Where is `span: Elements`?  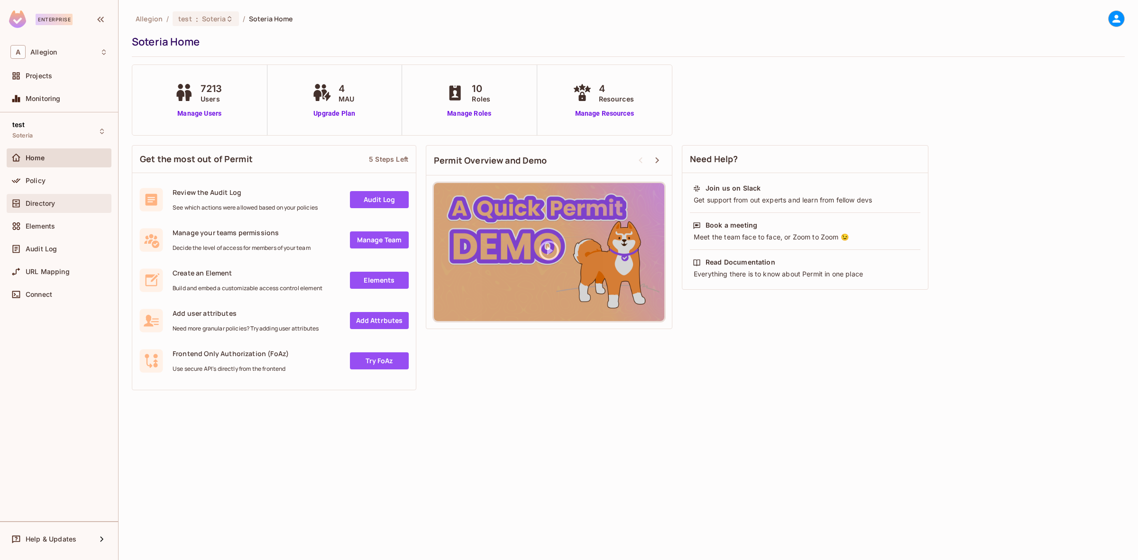 span: Elements is located at coordinates (40, 226).